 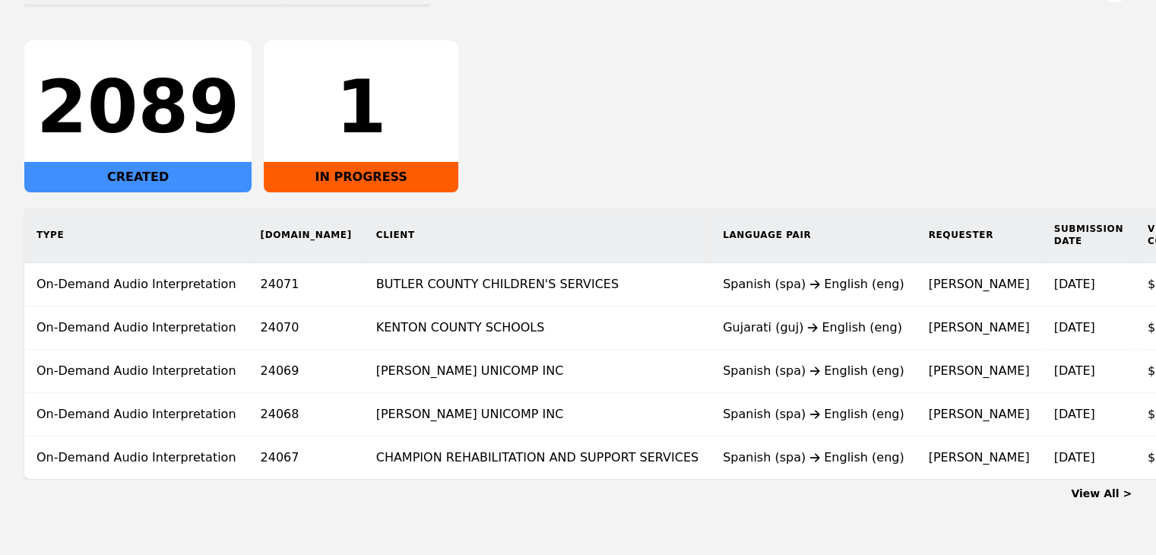 I want to click on td: CHAMPION REHABILITATION AND SUPPORT SERVICES, so click(x=537, y=458).